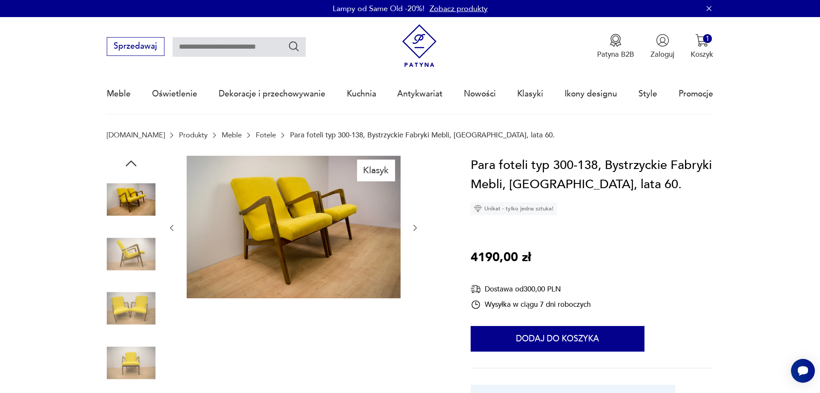 The width and height of the screenshot is (820, 393). Describe the element at coordinates (531, 305) in the screenshot. I see `div: Wysyłka w ciągu 7 dni roboczych` at that location.